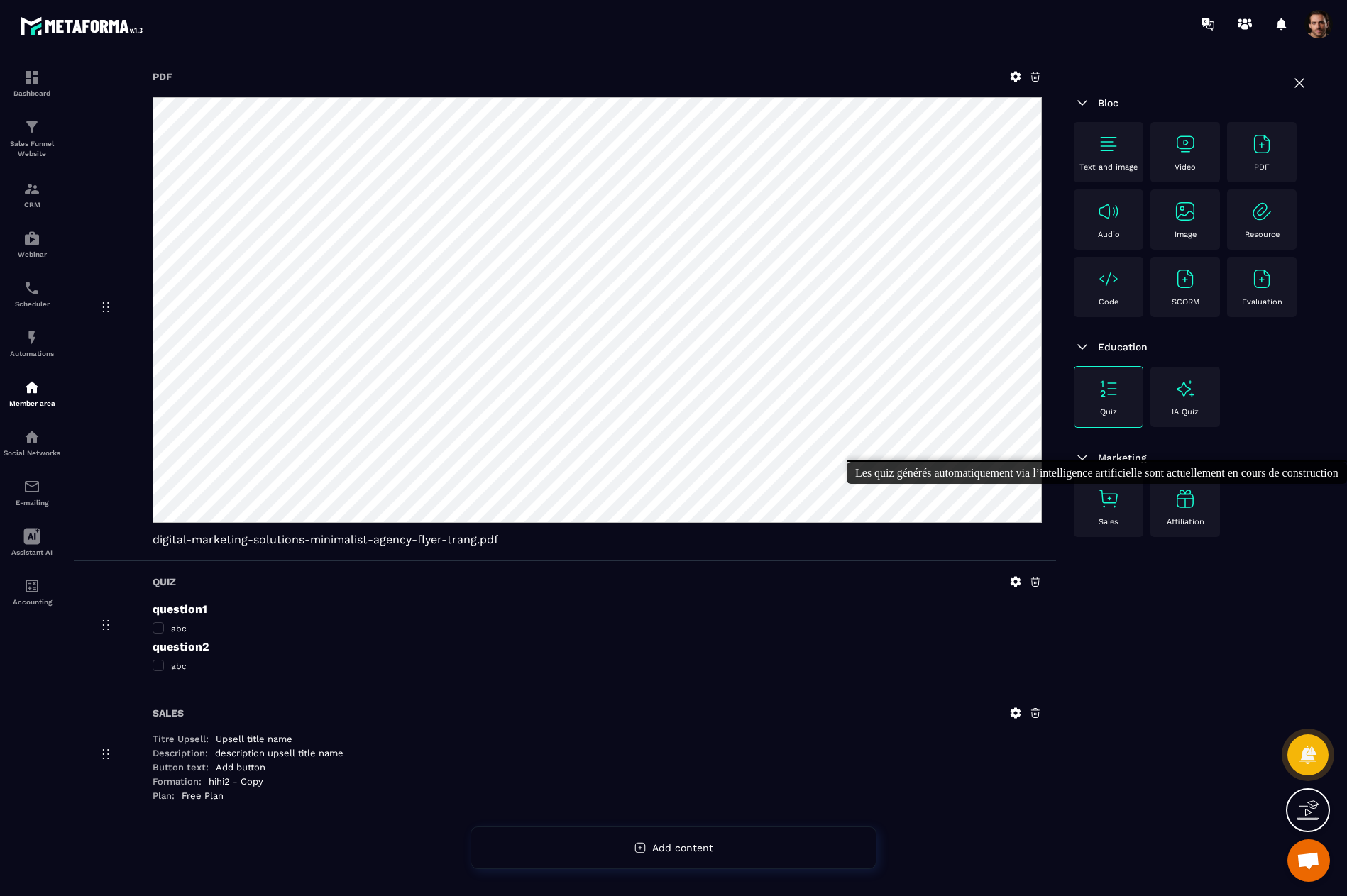 The image size is (1347, 896). Describe the element at coordinates (177, 781) in the screenshot. I see `div: Formation:` at that location.